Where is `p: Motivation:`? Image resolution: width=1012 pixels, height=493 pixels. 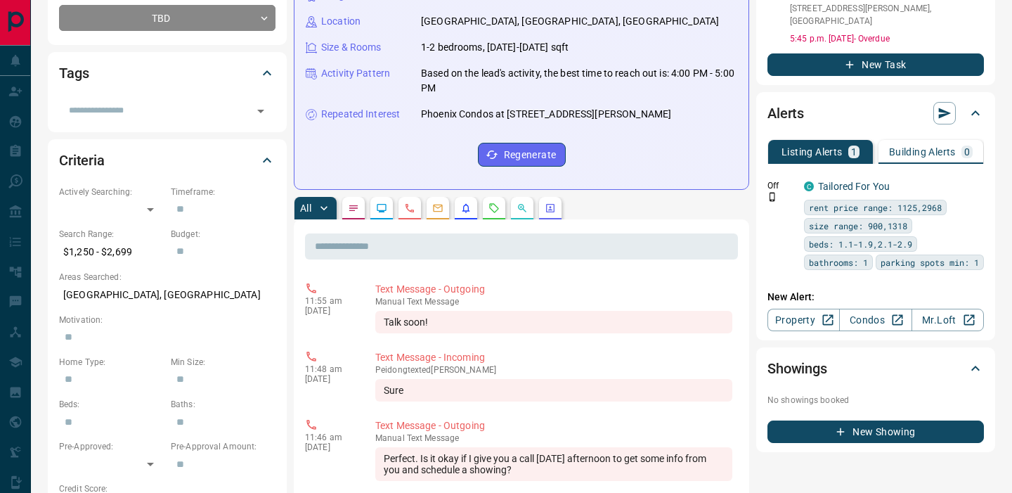
p: Motivation: is located at coordinates (167, 320).